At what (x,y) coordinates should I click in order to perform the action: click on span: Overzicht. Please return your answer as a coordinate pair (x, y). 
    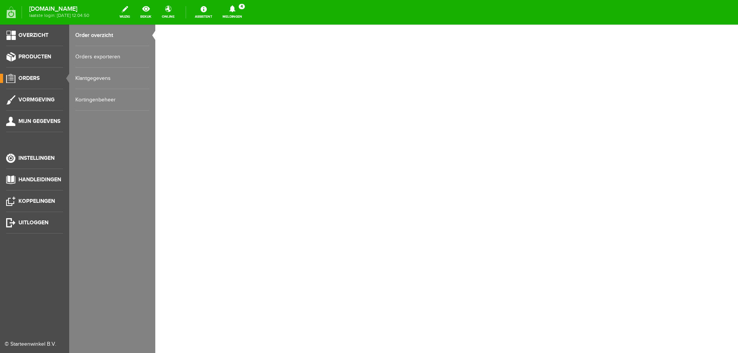
    Looking at the image, I should click on (33, 35).